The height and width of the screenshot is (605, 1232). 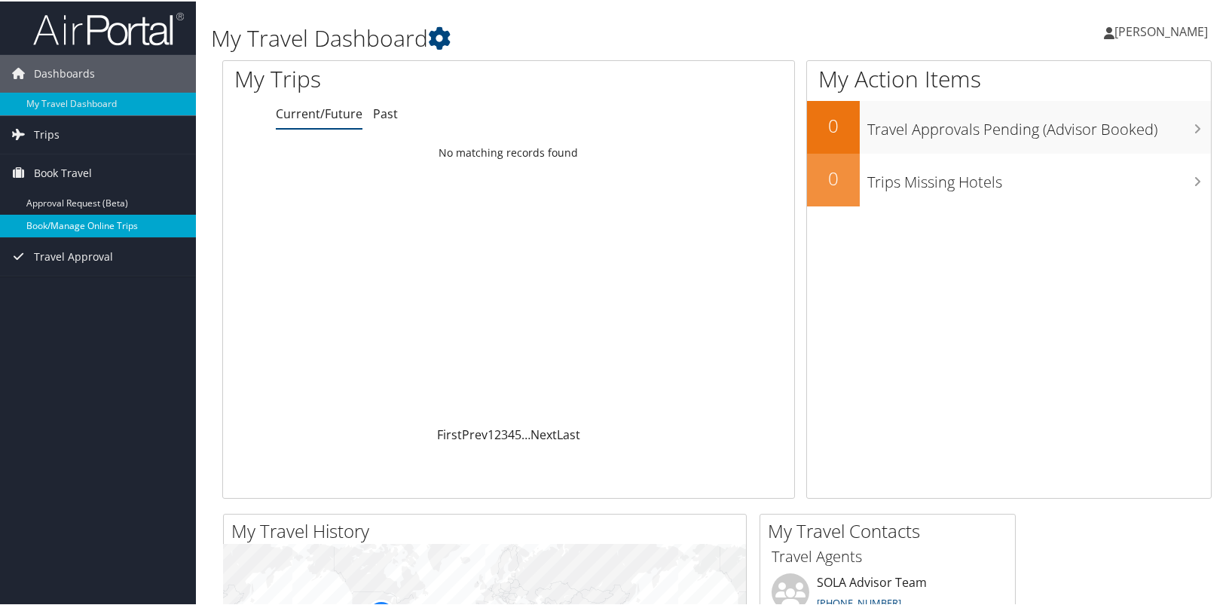 I want to click on a: Current/Future, so click(x=319, y=112).